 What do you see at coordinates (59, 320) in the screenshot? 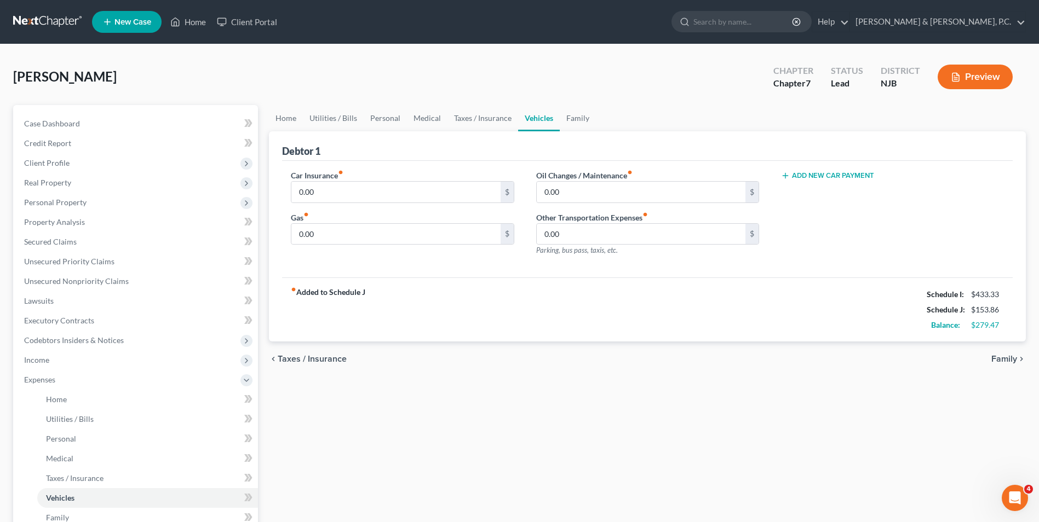
I see `span: Executory Contracts` at bounding box center [59, 320].